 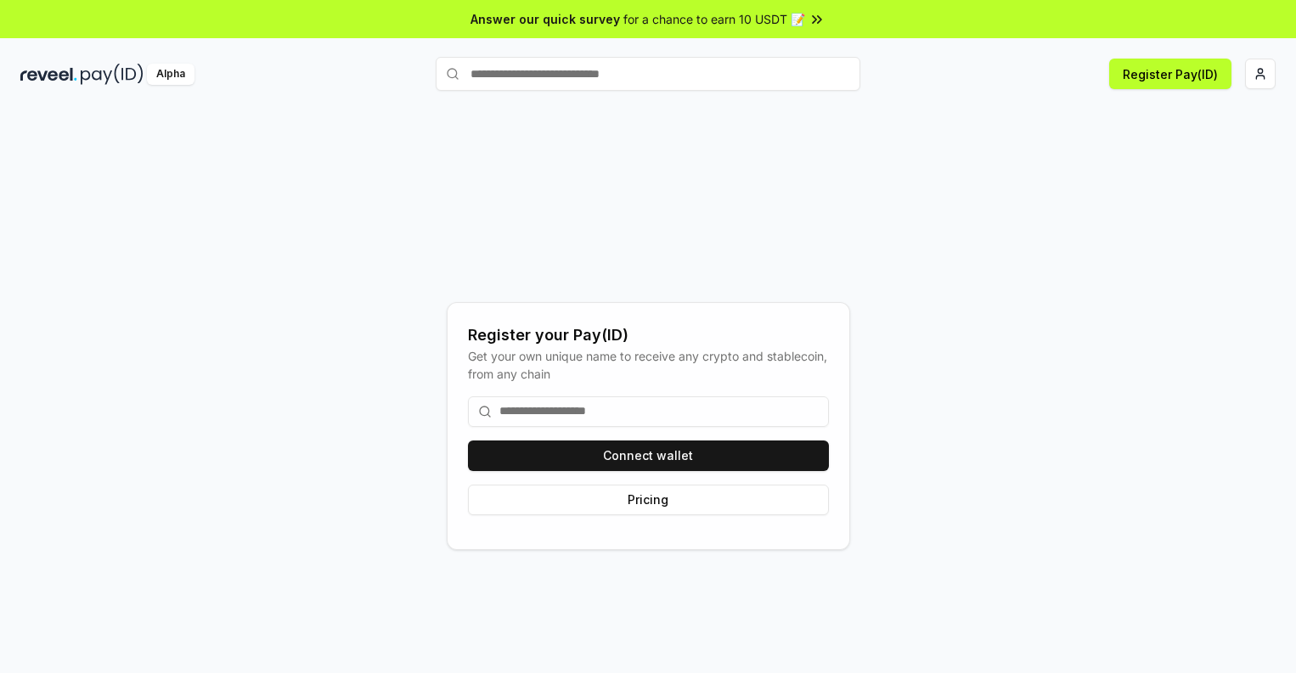 What do you see at coordinates (48, 74) in the screenshot?
I see `img: reveel_dark` at bounding box center [48, 74].